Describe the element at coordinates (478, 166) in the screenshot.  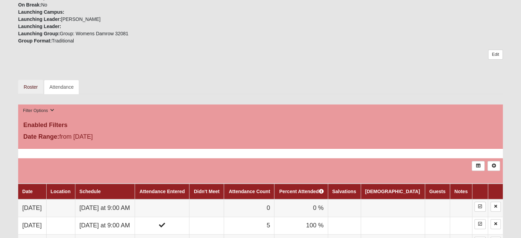
I see `a: Export to Excel` at that location.